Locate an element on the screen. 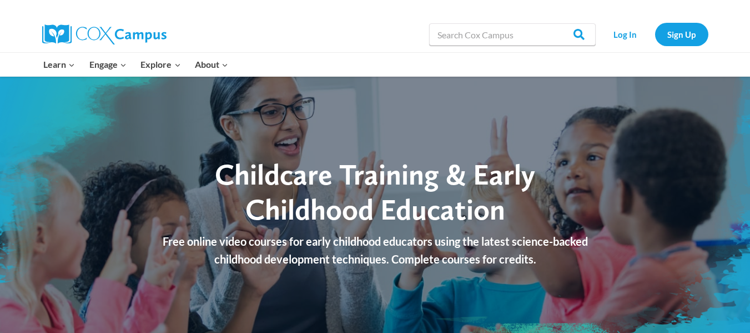  span: Engage is located at coordinates (108, 64).